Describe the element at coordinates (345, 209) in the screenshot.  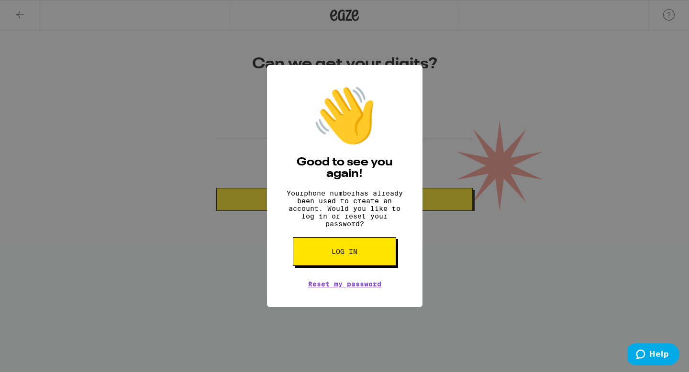
I see `p: Your phone number has already been used to create an account. Would you like to log in or reset y...` at that location.